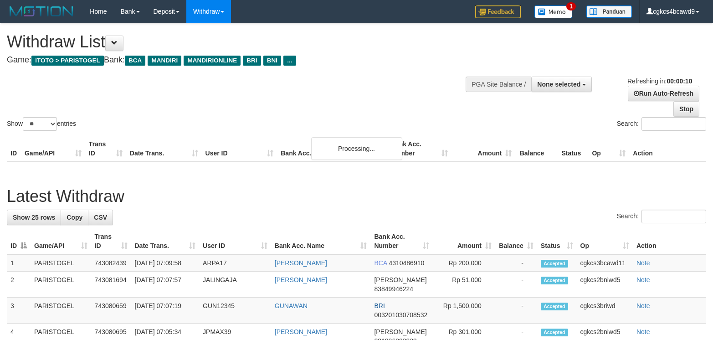 This screenshot has width=713, height=340. What do you see at coordinates (235, 310) in the screenshot?
I see `td: GUN12345` at bounding box center [235, 310].